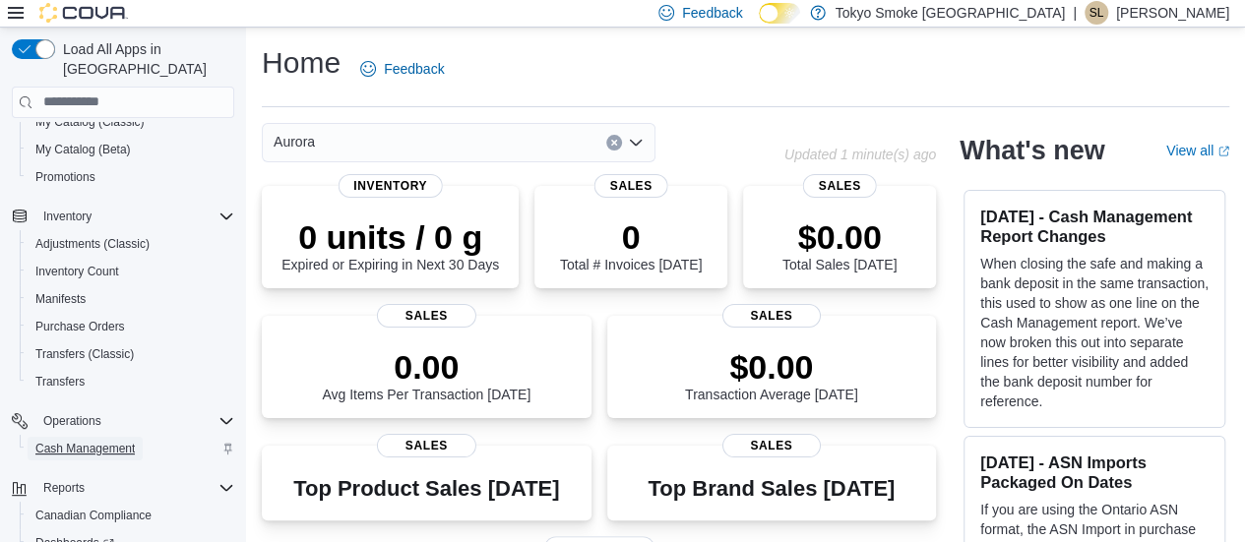  I want to click on button: My Catalog (Classic), so click(131, 122).